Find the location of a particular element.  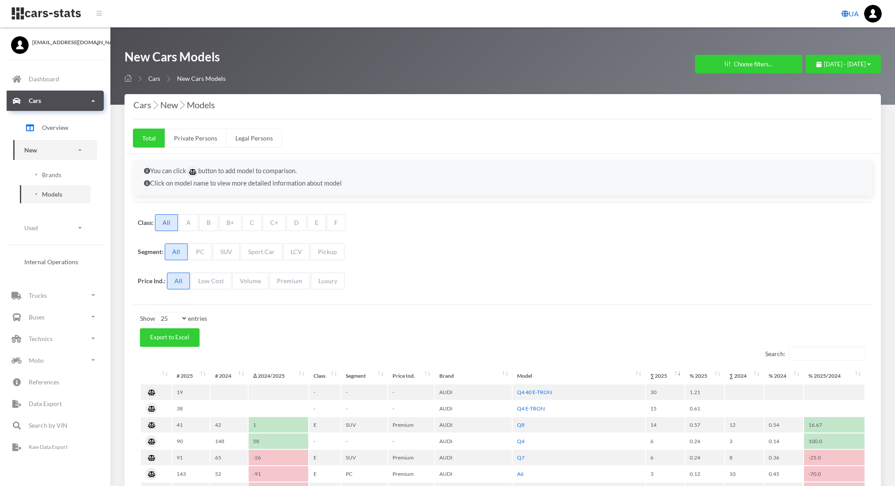

a: References is located at coordinates (55, 381).